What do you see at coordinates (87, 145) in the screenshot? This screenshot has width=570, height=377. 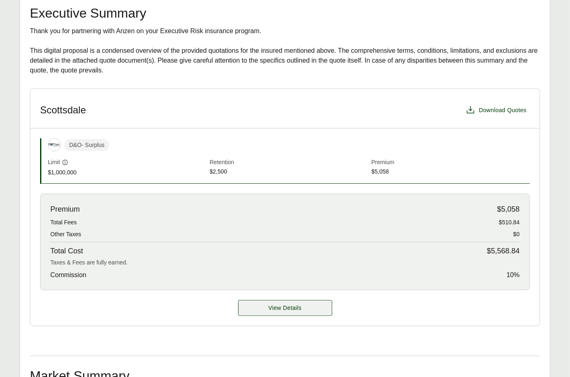 I see `span: D&O - Surplus` at bounding box center [87, 145].